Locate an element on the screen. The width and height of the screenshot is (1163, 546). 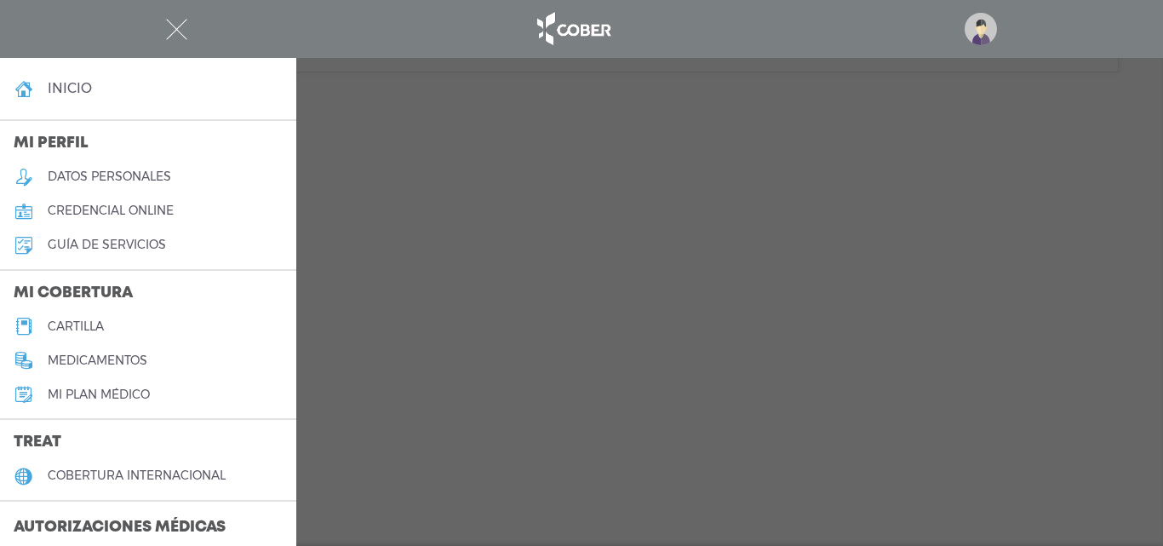
img: logo_cober_home-white.png is located at coordinates (572, 29).